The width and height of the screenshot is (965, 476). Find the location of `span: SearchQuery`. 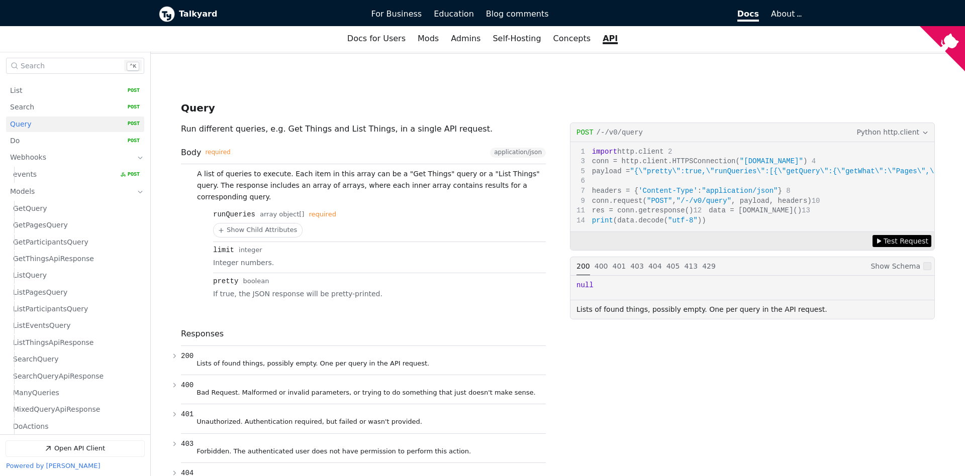

span: SearchQuery is located at coordinates (36, 359).